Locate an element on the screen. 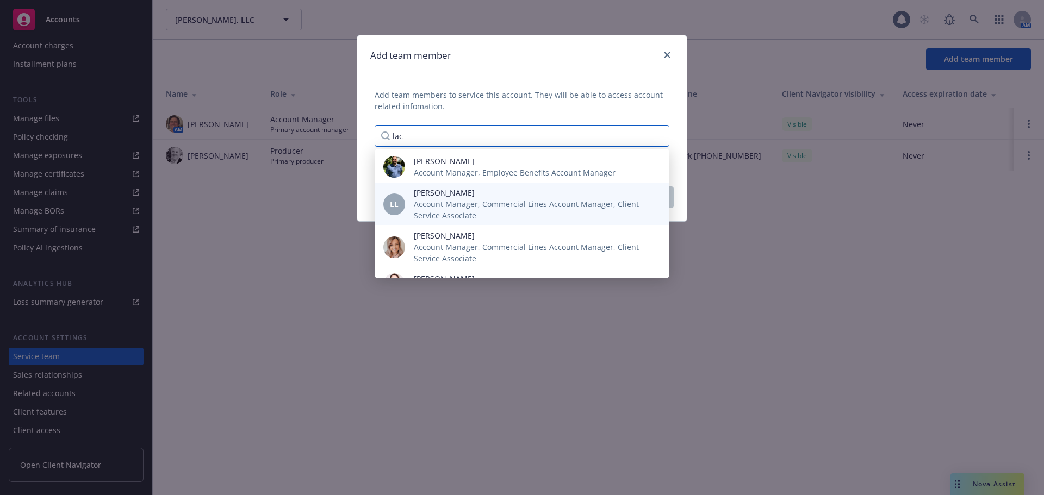 This screenshot has width=1044, height=495. h1: Add team member is located at coordinates (410, 55).